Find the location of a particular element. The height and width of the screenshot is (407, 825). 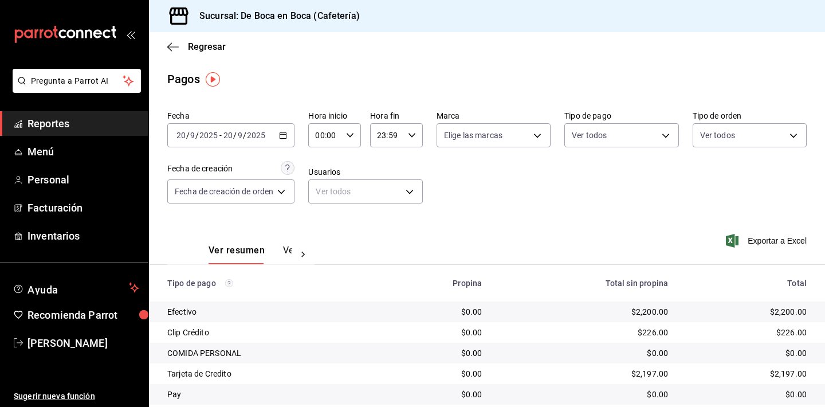

button: Regresar is located at coordinates (197, 46).